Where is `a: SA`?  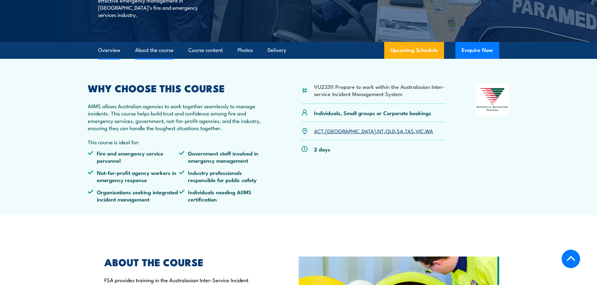
a: SA is located at coordinates (400, 131).